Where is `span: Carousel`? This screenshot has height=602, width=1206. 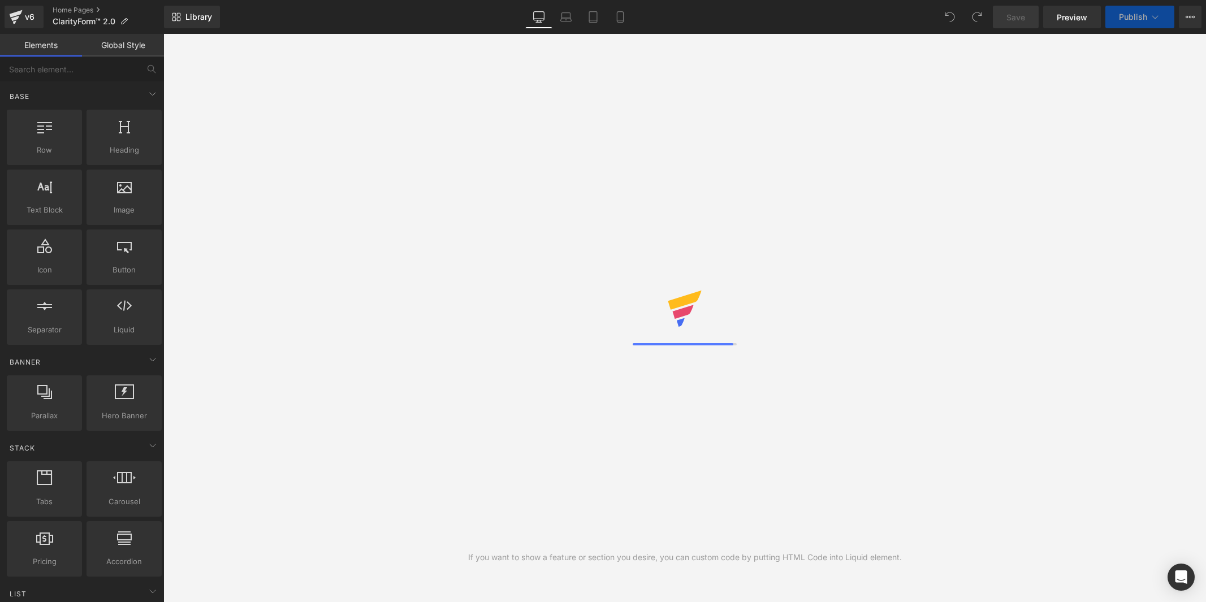
span: Carousel is located at coordinates (124, 501).